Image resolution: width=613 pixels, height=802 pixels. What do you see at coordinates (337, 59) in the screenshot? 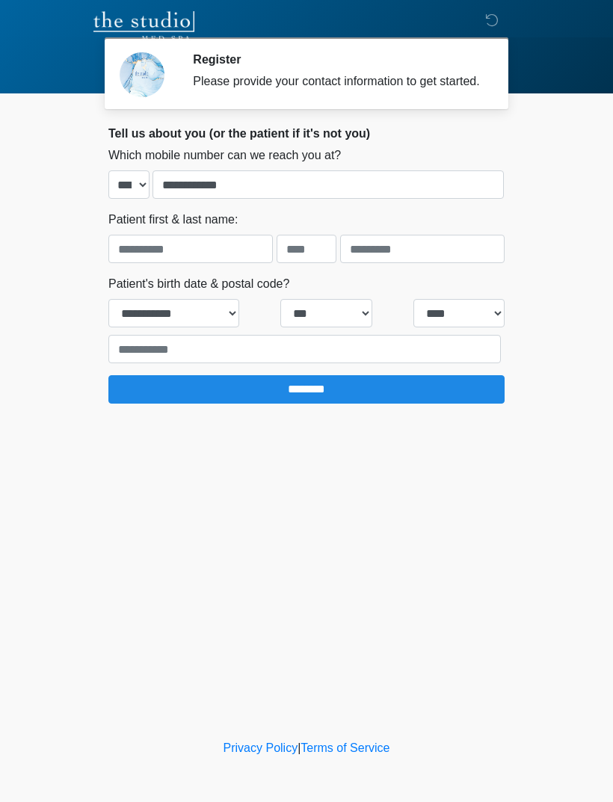
I see `h2: Register` at bounding box center [337, 59].